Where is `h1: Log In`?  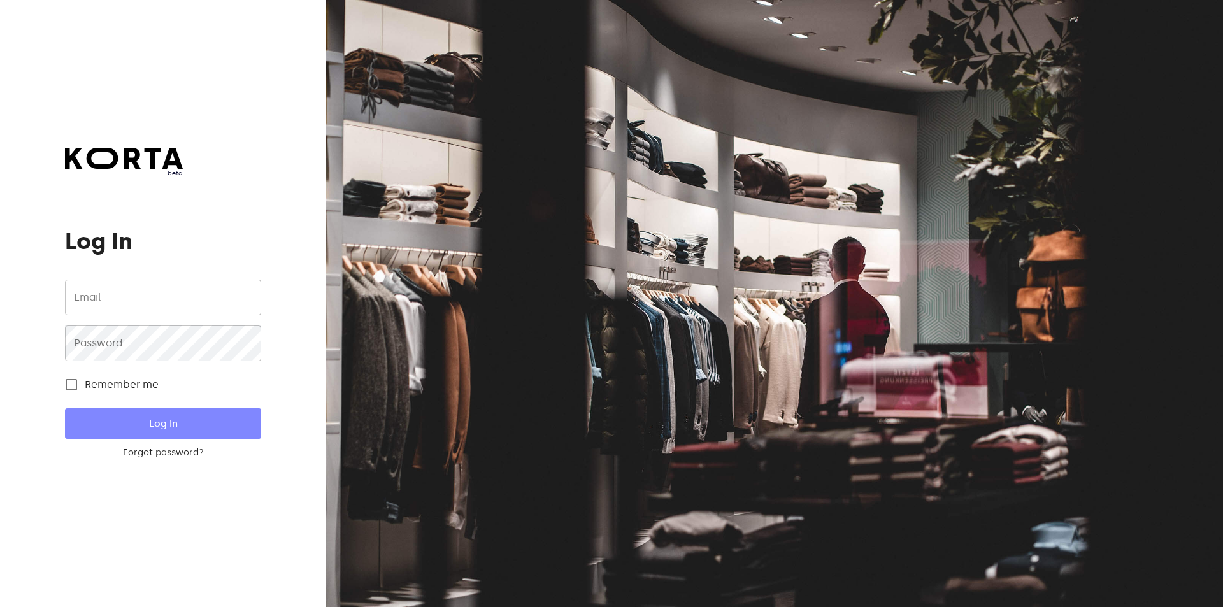 h1: Log In is located at coordinates (162, 242).